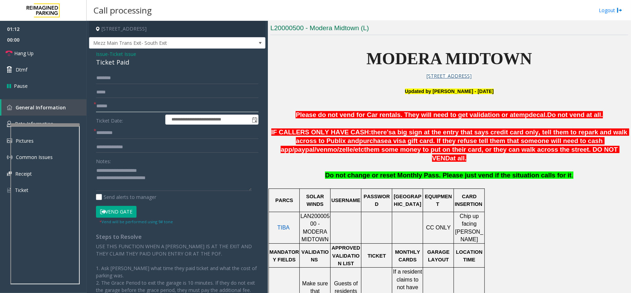  Describe the element at coordinates (492, 154) in the screenshot. I see `span: them some money to put on their card, or they can walk across the street. DO NOT VEND` at that location.